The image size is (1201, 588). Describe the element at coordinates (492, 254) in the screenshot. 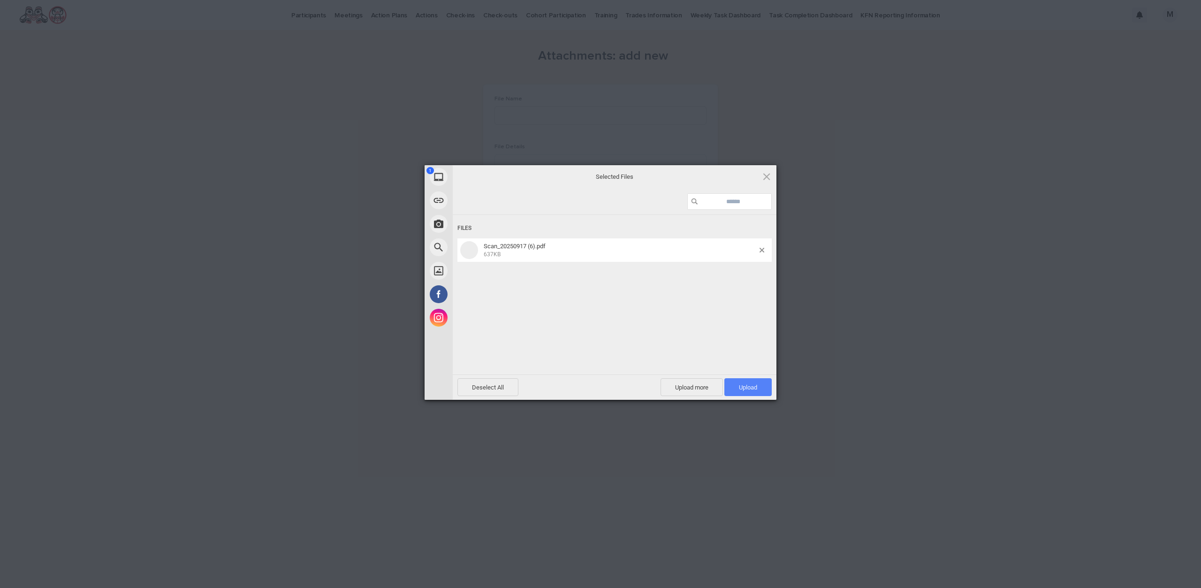

I see `span: 637KB` at that location.